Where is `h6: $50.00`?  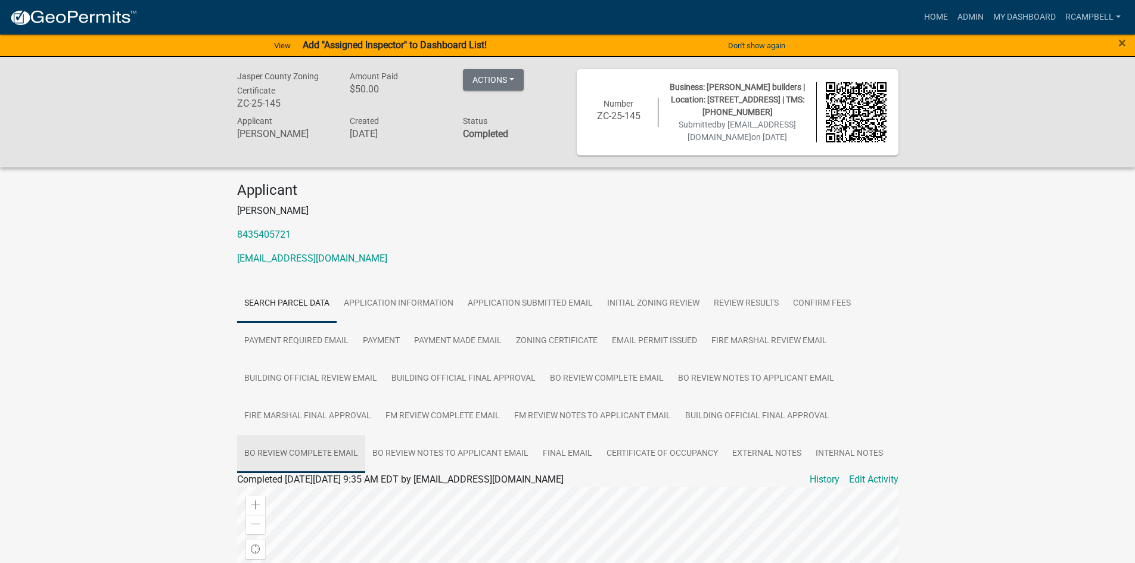 h6: $50.00 is located at coordinates (397, 89).